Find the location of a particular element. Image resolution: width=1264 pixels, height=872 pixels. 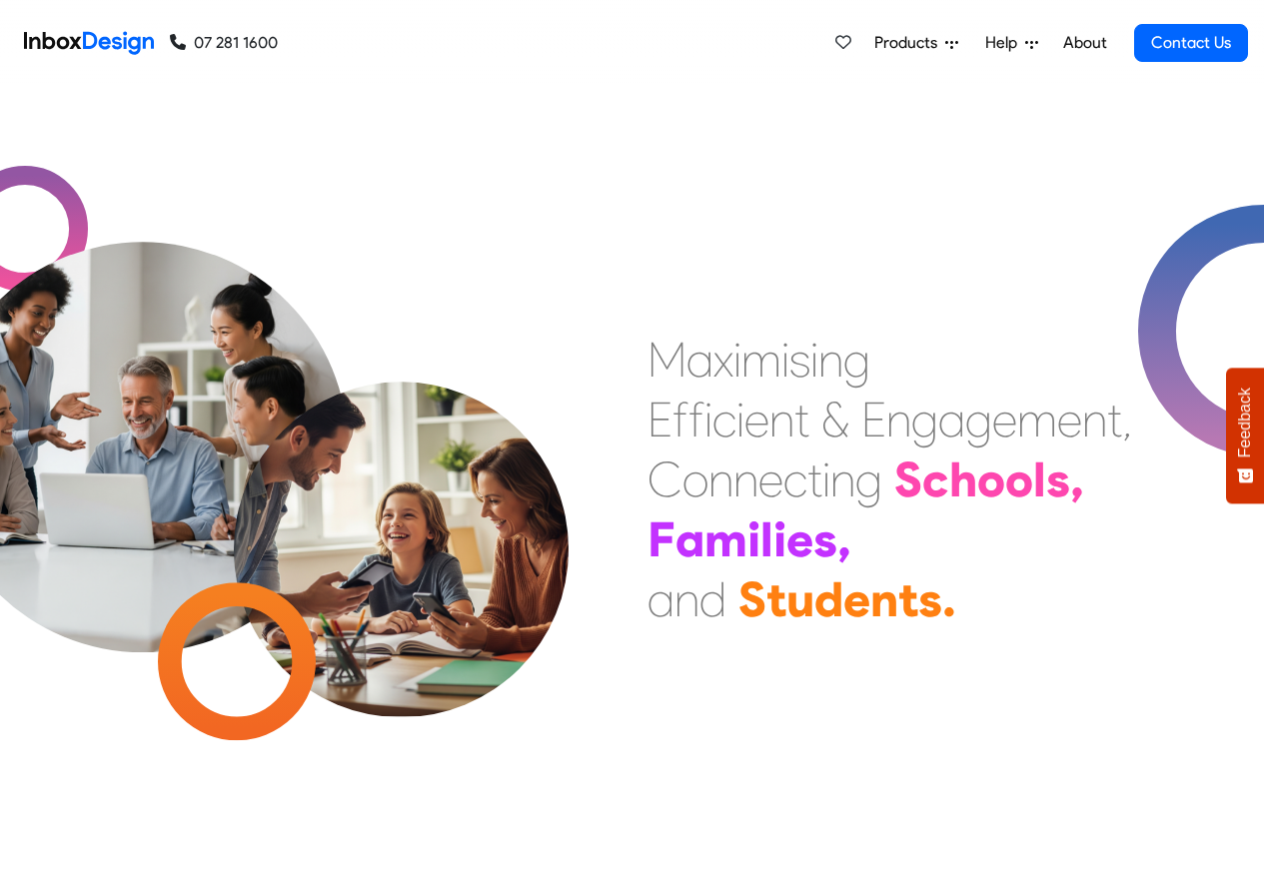

a: About is located at coordinates (1084, 43).